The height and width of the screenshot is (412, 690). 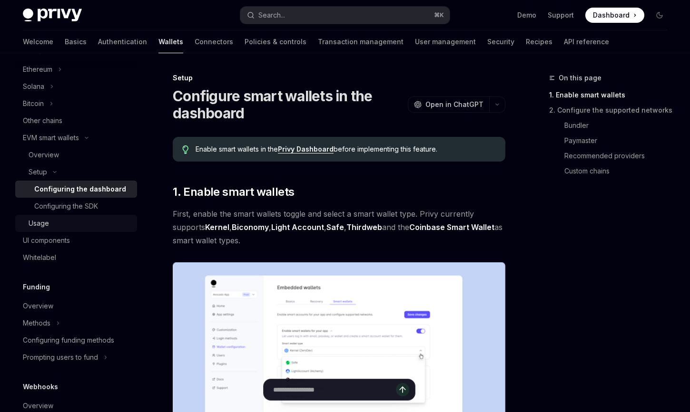 I want to click on div: Configuring funding methods, so click(x=68, y=341).